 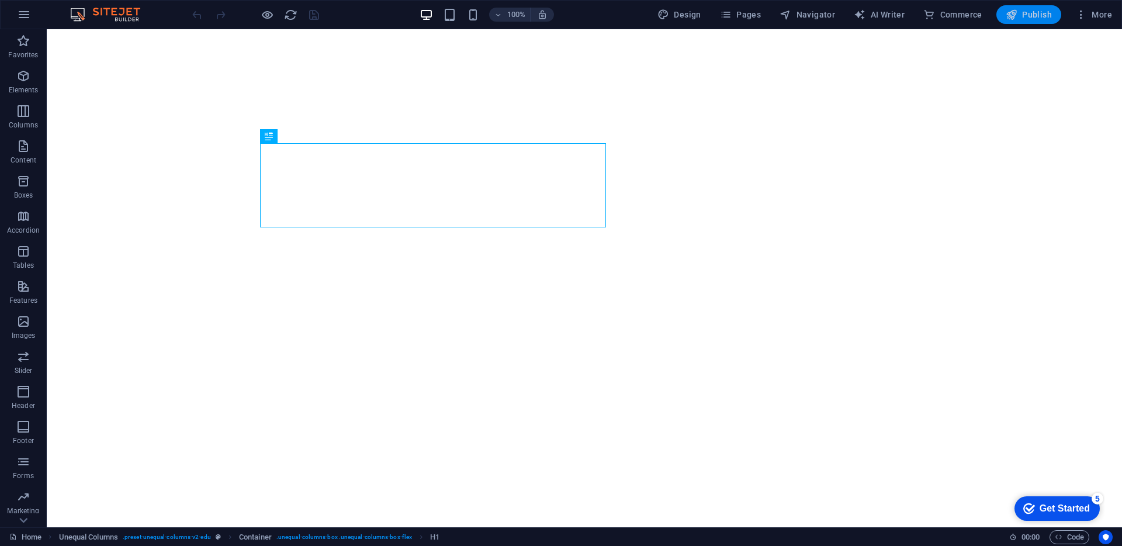 I want to click on p: Columns, so click(x=23, y=125).